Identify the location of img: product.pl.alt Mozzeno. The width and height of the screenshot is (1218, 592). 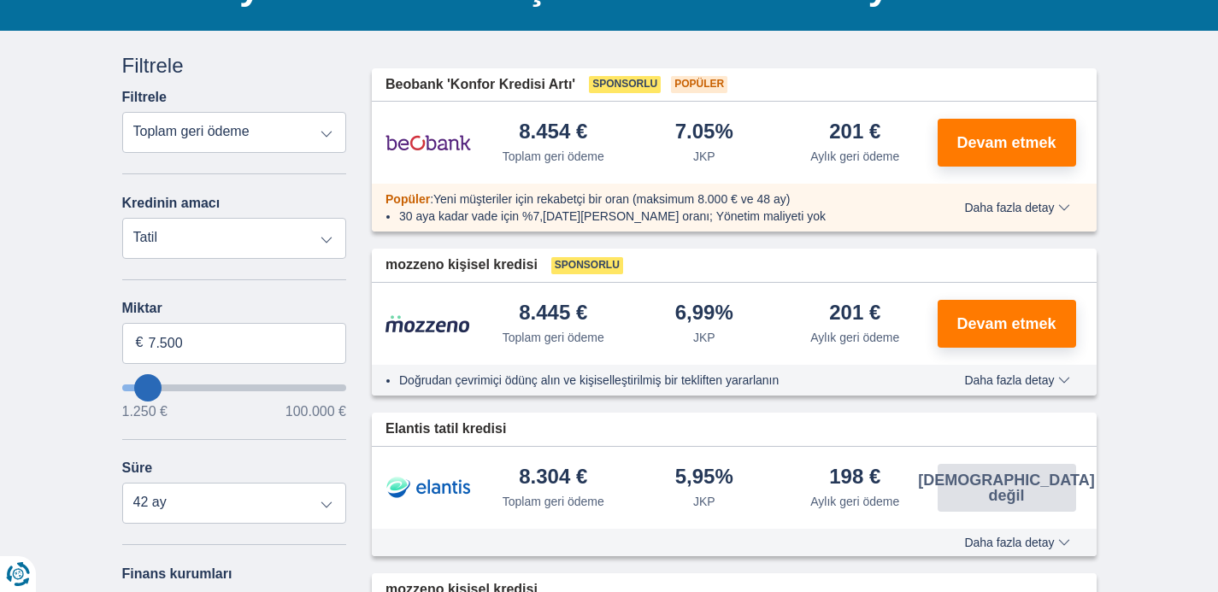
(428, 324).